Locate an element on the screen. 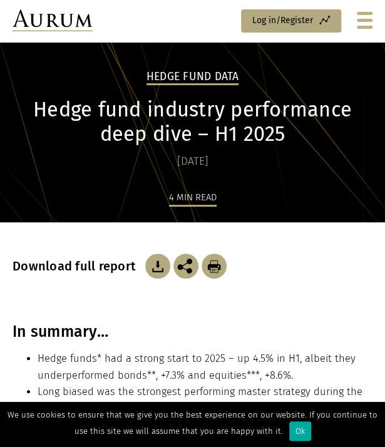  h3: In summary… is located at coordinates (192, 331).